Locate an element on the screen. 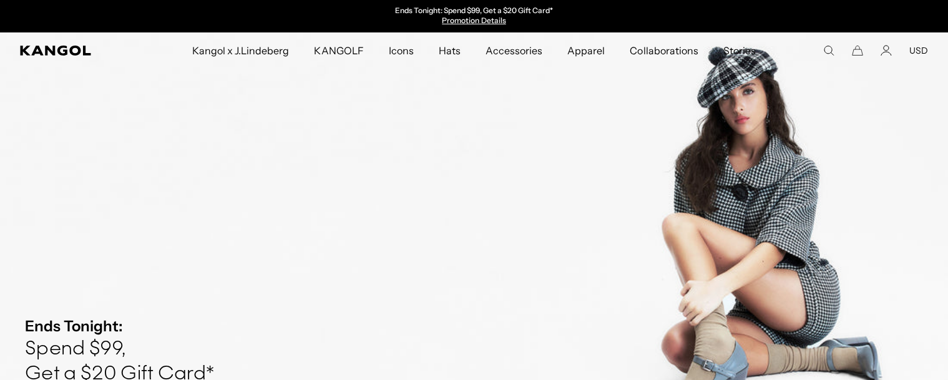 The image size is (948, 380). a: KANGOLF is located at coordinates (338, 51).